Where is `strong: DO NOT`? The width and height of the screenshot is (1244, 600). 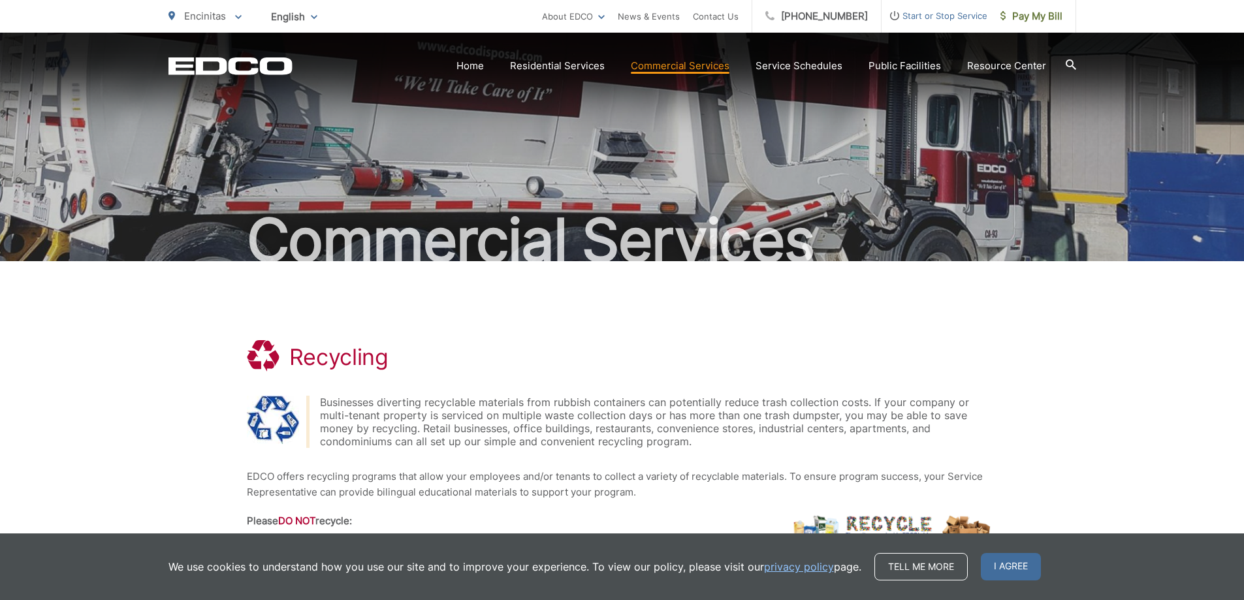
strong: DO NOT is located at coordinates (297, 521).